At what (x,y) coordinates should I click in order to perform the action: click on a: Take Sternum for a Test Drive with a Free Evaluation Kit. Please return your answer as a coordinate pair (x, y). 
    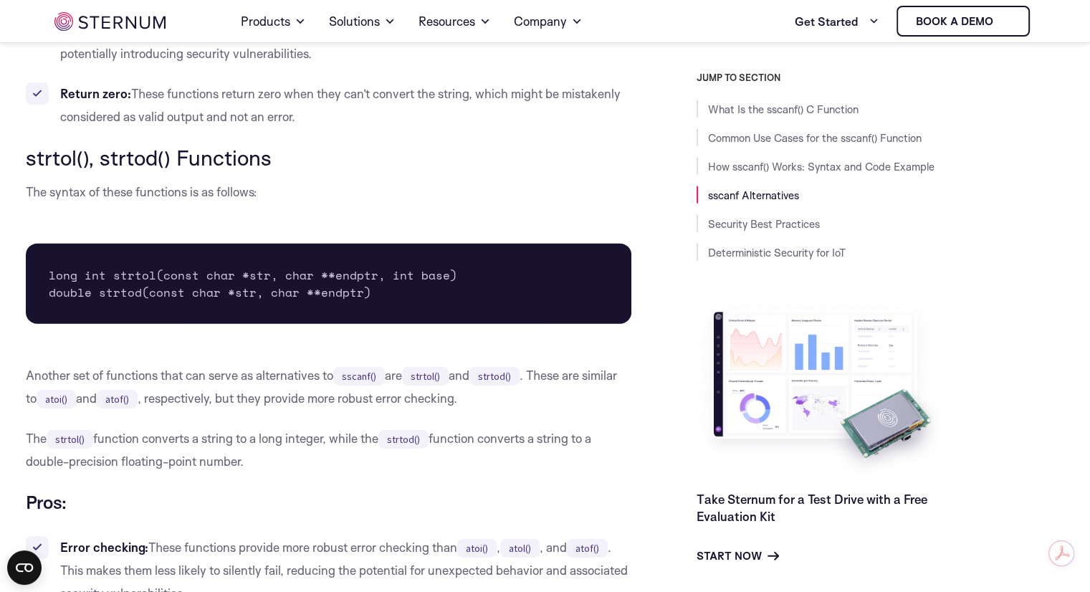
    Looking at the image, I should click on (812, 507).